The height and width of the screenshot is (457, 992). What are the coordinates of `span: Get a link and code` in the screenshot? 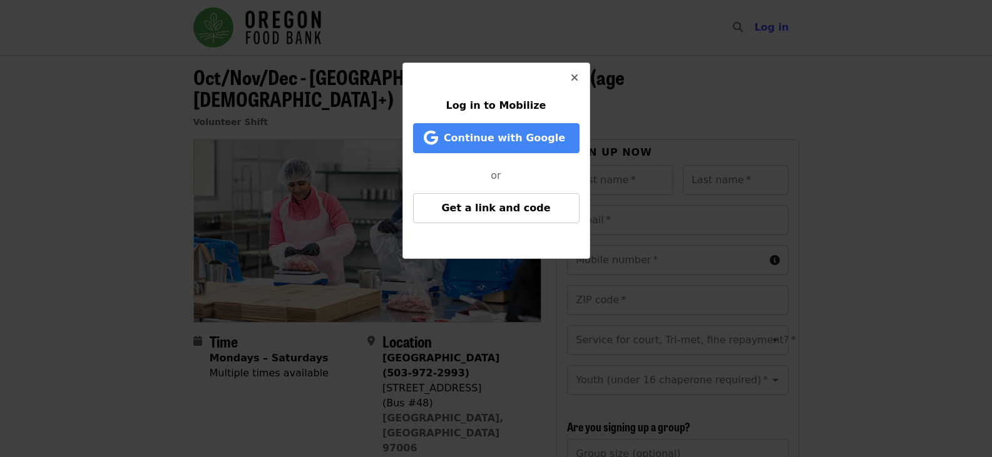 It's located at (495, 208).